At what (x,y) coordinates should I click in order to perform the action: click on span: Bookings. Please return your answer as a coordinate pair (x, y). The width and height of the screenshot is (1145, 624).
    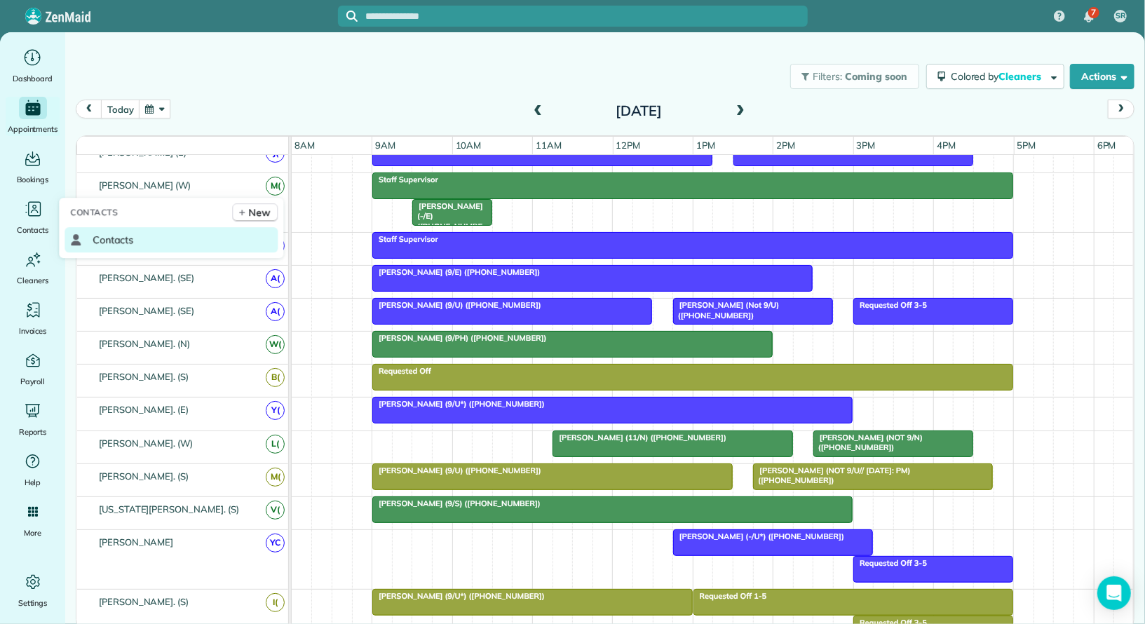
    Looking at the image, I should click on (33, 179).